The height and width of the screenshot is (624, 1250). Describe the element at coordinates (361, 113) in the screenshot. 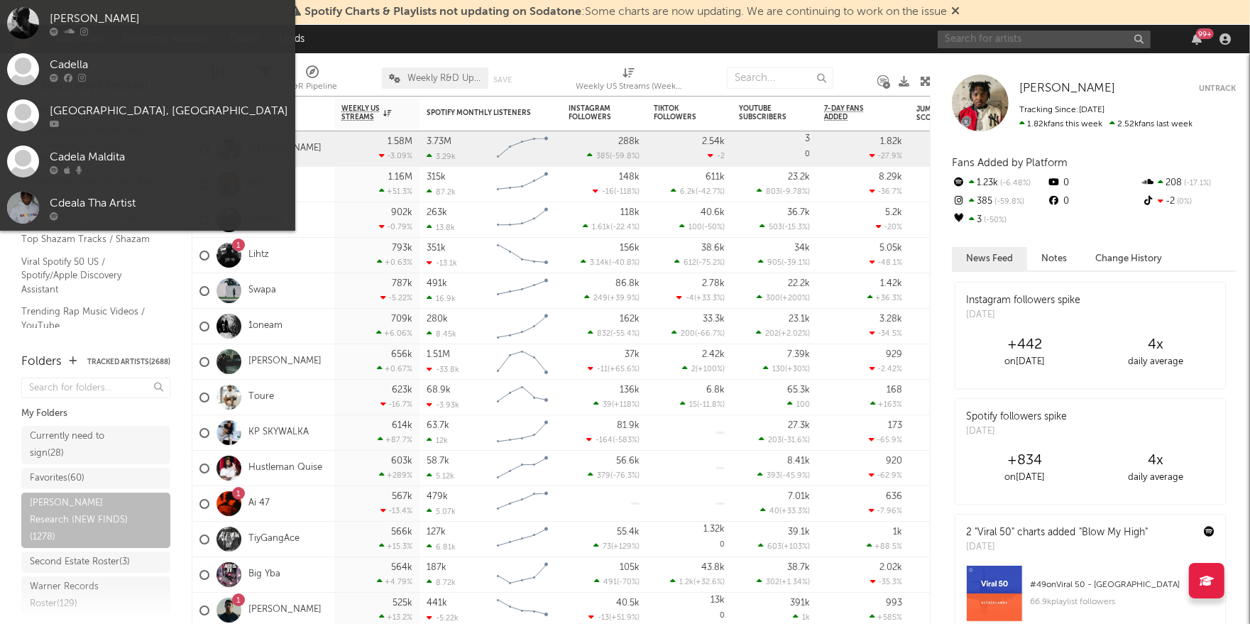

I see `span: Weekly US Streams` at that location.